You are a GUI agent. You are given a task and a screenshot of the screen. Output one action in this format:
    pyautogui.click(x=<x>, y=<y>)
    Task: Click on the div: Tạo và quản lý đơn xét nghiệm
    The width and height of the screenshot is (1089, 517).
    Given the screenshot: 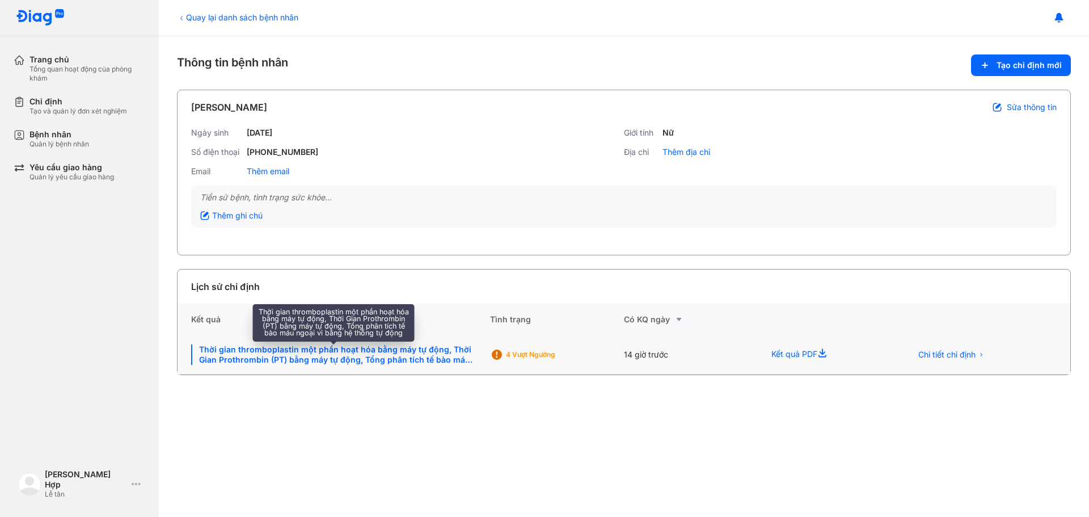 What is the action you would take?
    pyautogui.click(x=78, y=111)
    